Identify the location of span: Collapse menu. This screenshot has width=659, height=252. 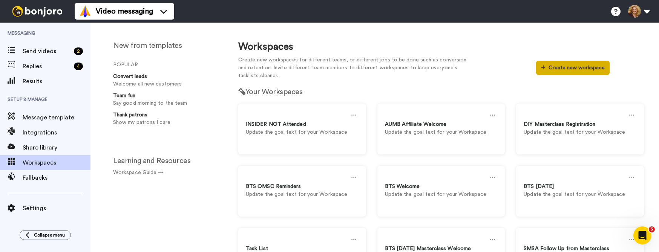
(49, 235).